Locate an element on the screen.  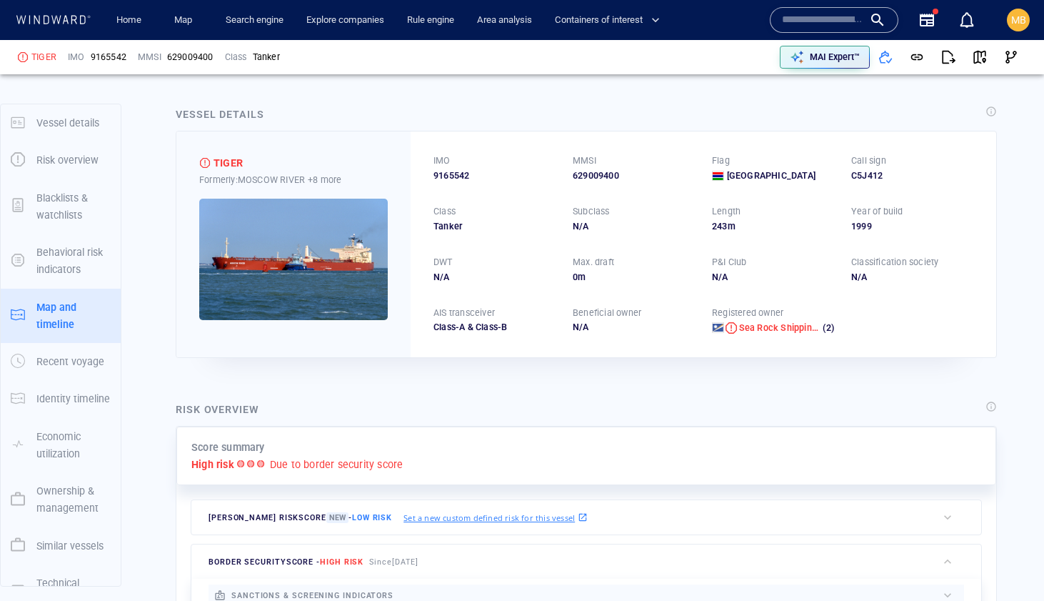
a: Home is located at coordinates (129, 20).